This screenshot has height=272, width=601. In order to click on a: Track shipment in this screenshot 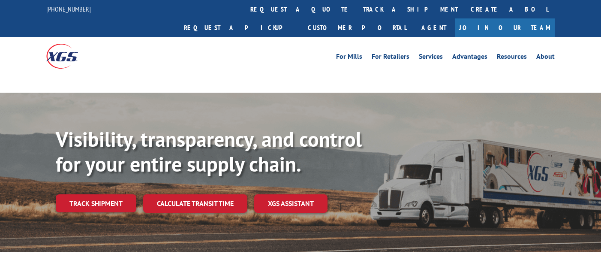, I will do `click(96, 203)`.